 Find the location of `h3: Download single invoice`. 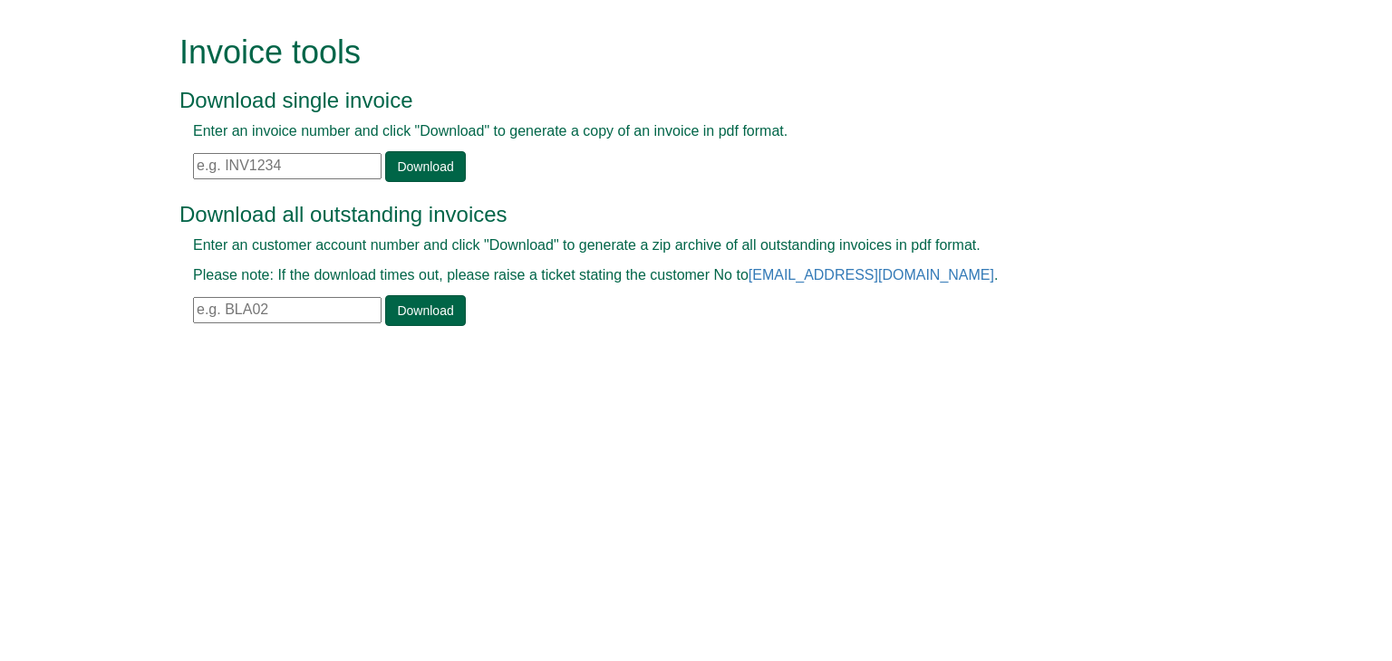

h3: Download single invoice is located at coordinates (675, 101).